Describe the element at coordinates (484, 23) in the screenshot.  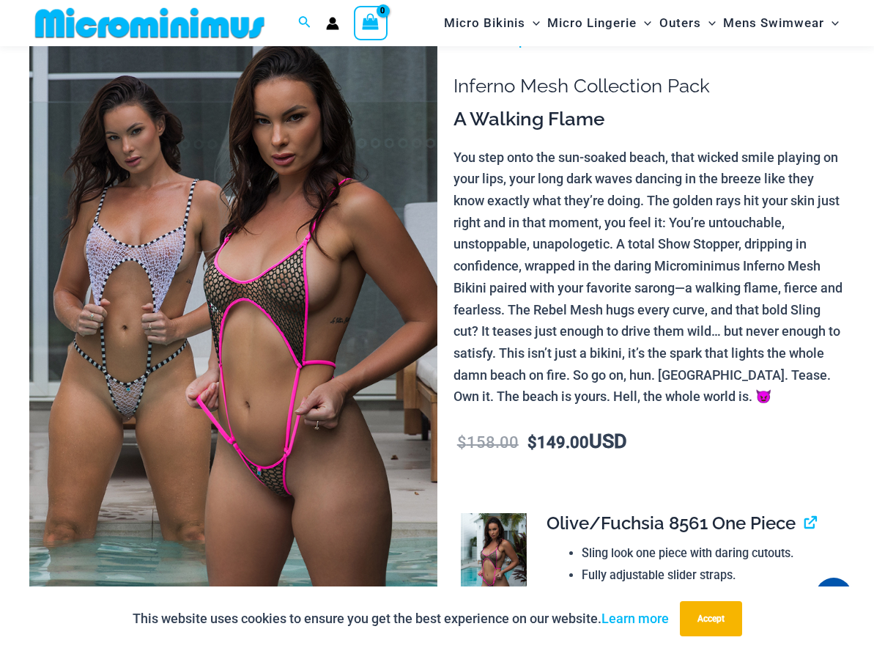
I see `span: Micro Bikinis` at that location.